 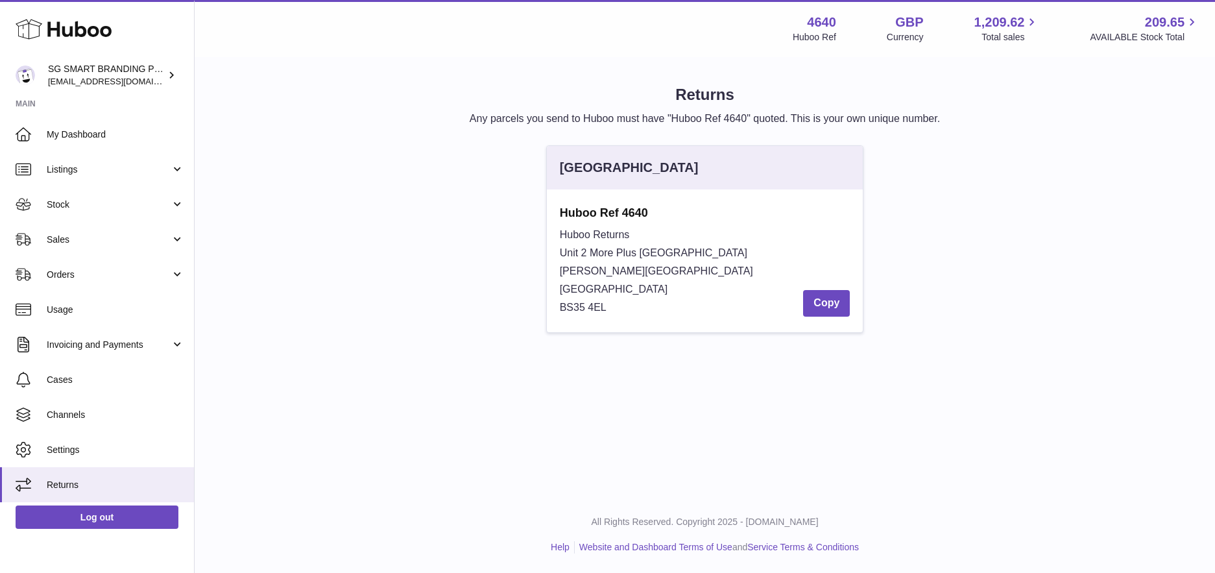 I want to click on span: Returns, so click(x=115, y=484).